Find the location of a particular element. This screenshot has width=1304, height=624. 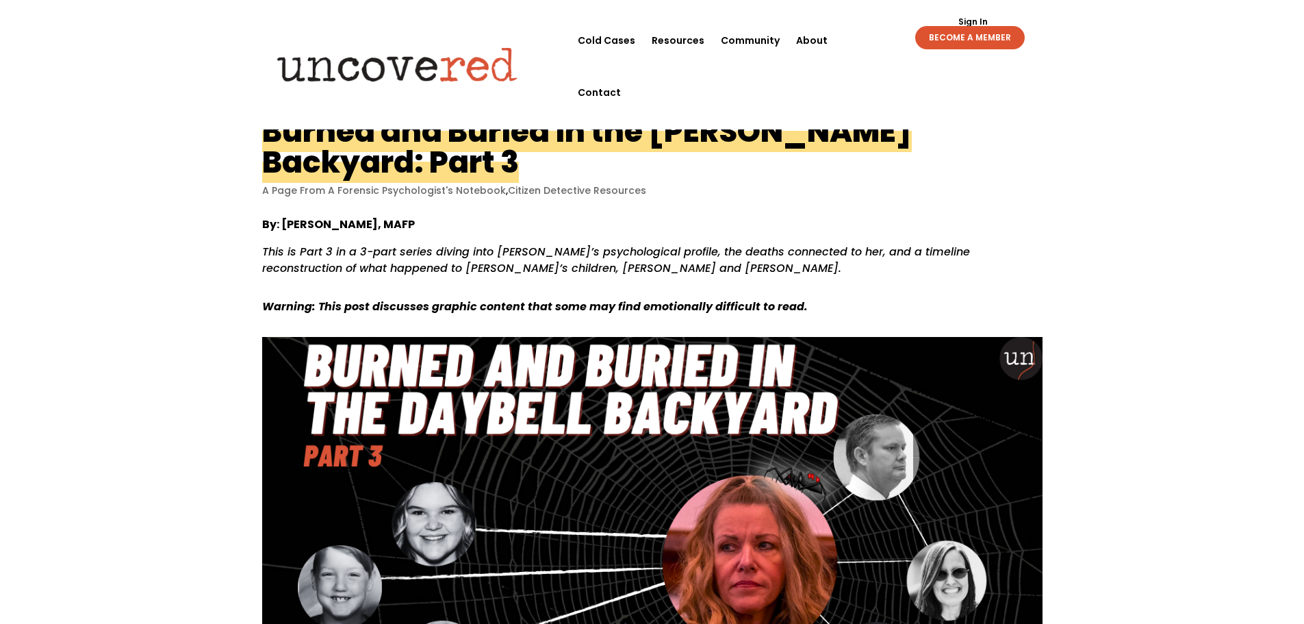

a: Cold Cases is located at coordinates (607, 40).